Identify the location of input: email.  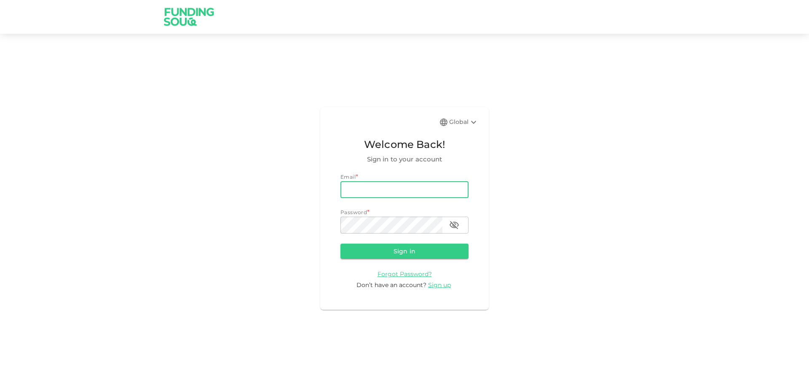
(405, 190).